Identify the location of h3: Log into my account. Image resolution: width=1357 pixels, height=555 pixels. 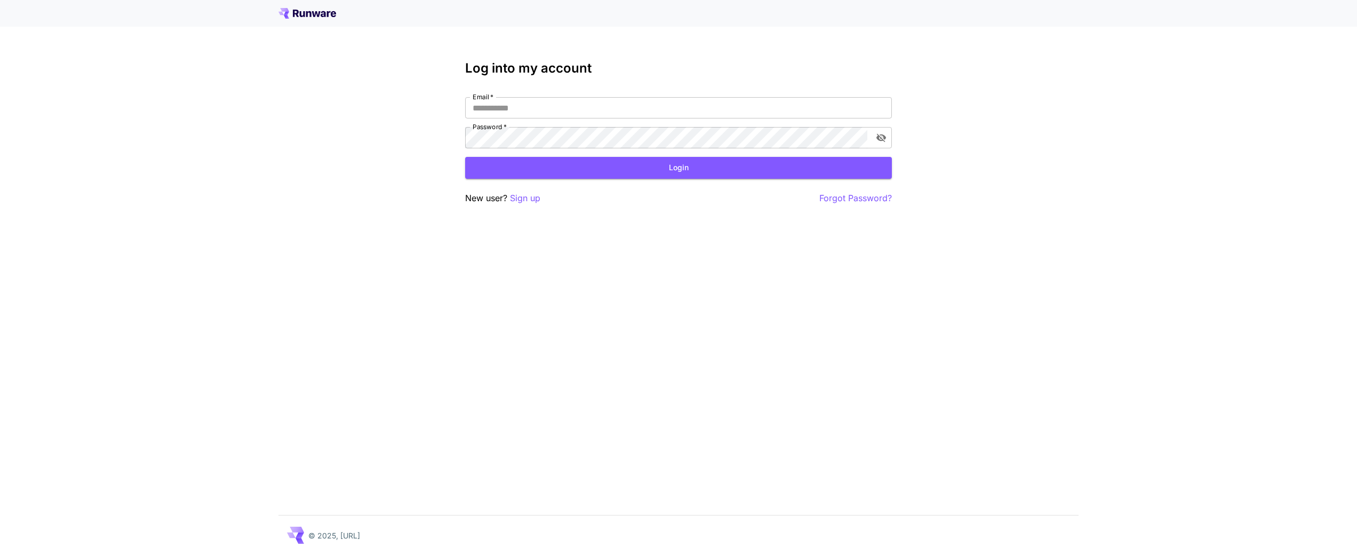
(678, 68).